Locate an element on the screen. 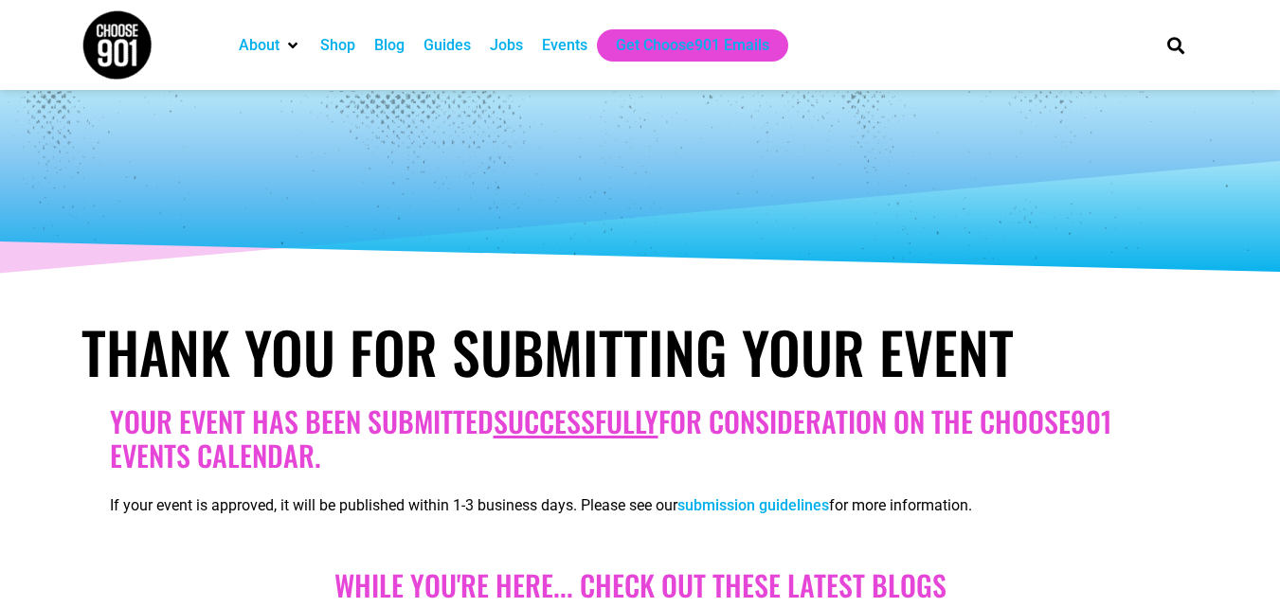 Image resolution: width=1280 pixels, height=607 pixels. a: Guides is located at coordinates (447, 45).